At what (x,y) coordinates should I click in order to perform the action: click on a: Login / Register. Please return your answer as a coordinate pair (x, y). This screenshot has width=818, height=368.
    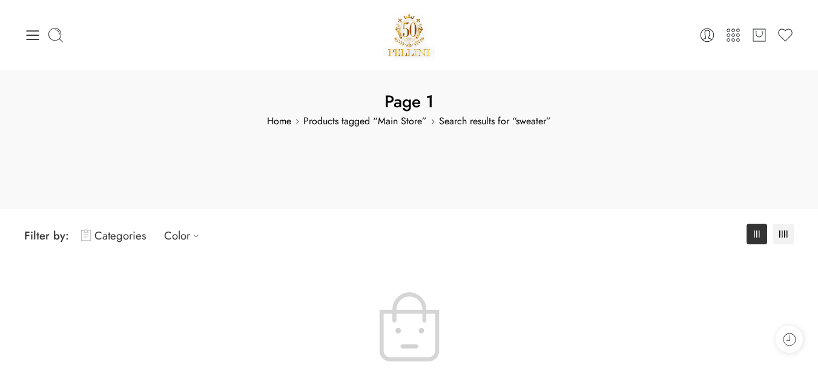
    Looking at the image, I should click on (707, 35).